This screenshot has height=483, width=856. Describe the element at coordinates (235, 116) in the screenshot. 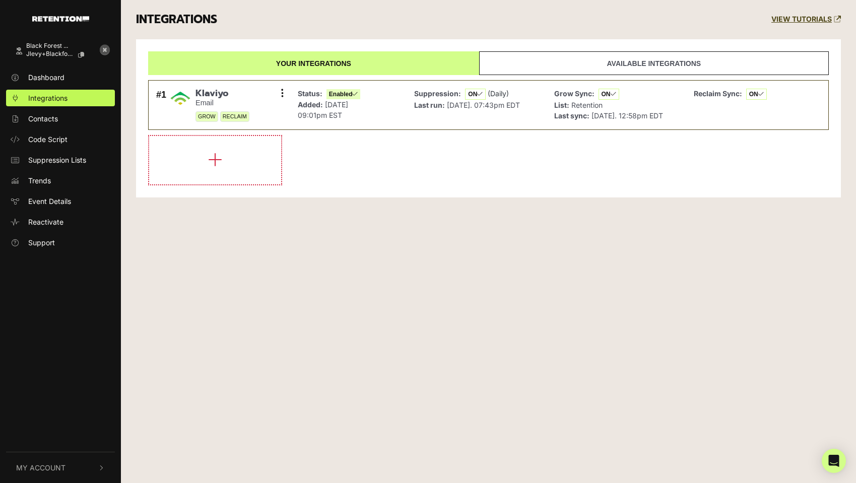

I see `span: RECLAIM` at that location.